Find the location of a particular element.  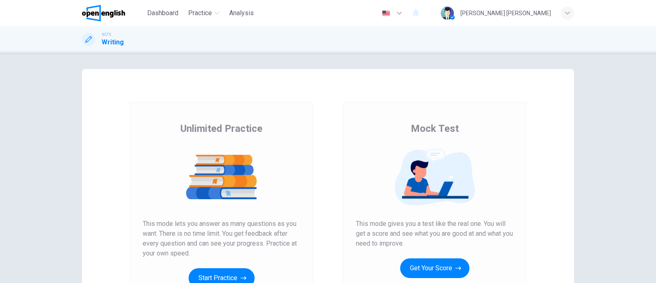

img: OpenEnglish logo is located at coordinates (103, 13).